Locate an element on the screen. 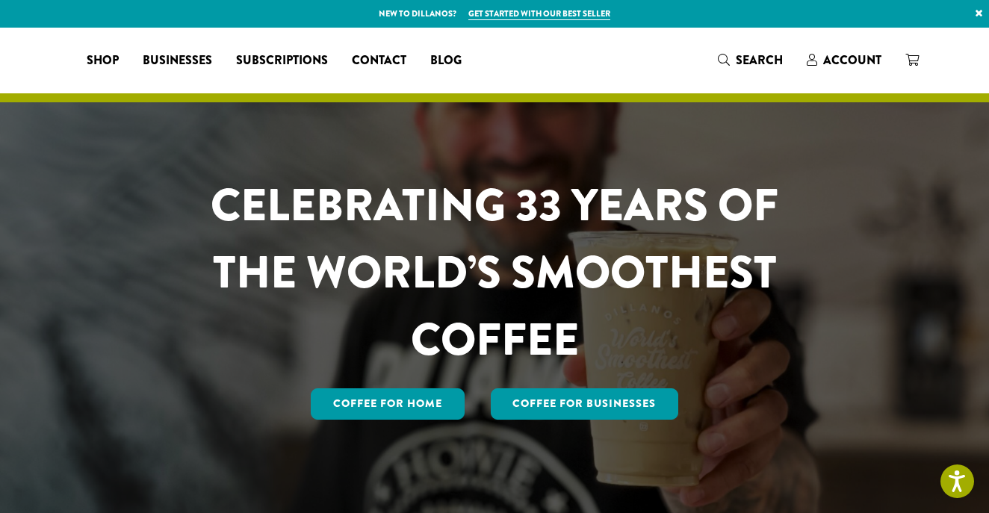 This screenshot has width=989, height=513. span: Businesses is located at coordinates (177, 61).